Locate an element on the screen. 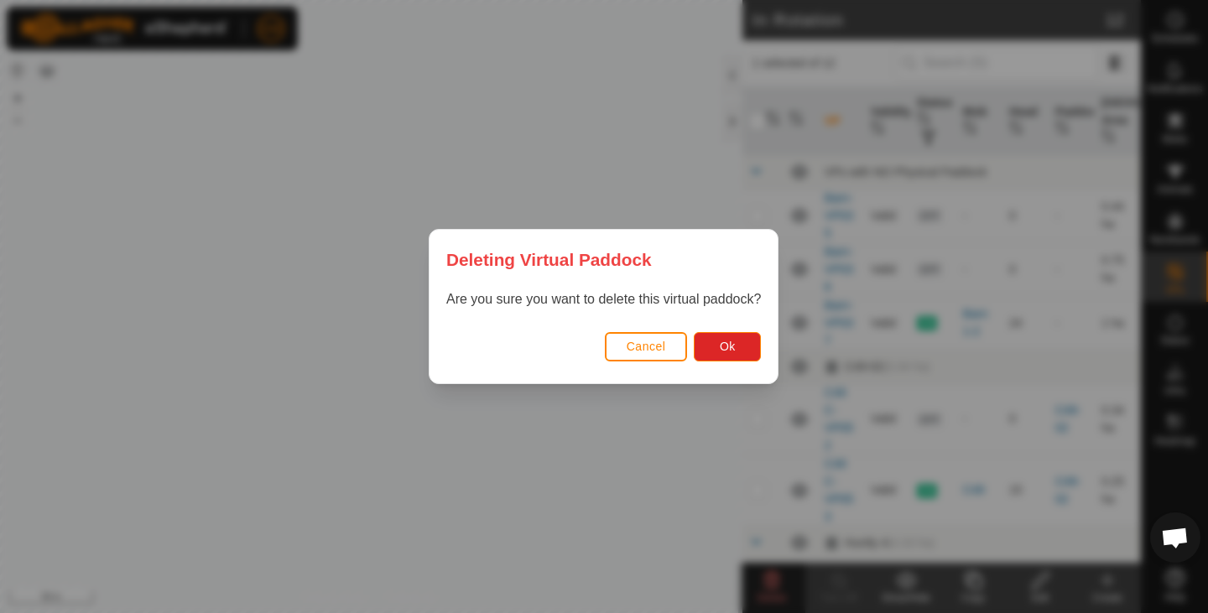 The height and width of the screenshot is (613, 1208). button: Cancel is located at coordinates (646, 347).